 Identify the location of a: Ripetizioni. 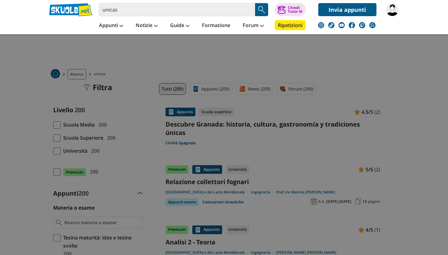
(290, 25).